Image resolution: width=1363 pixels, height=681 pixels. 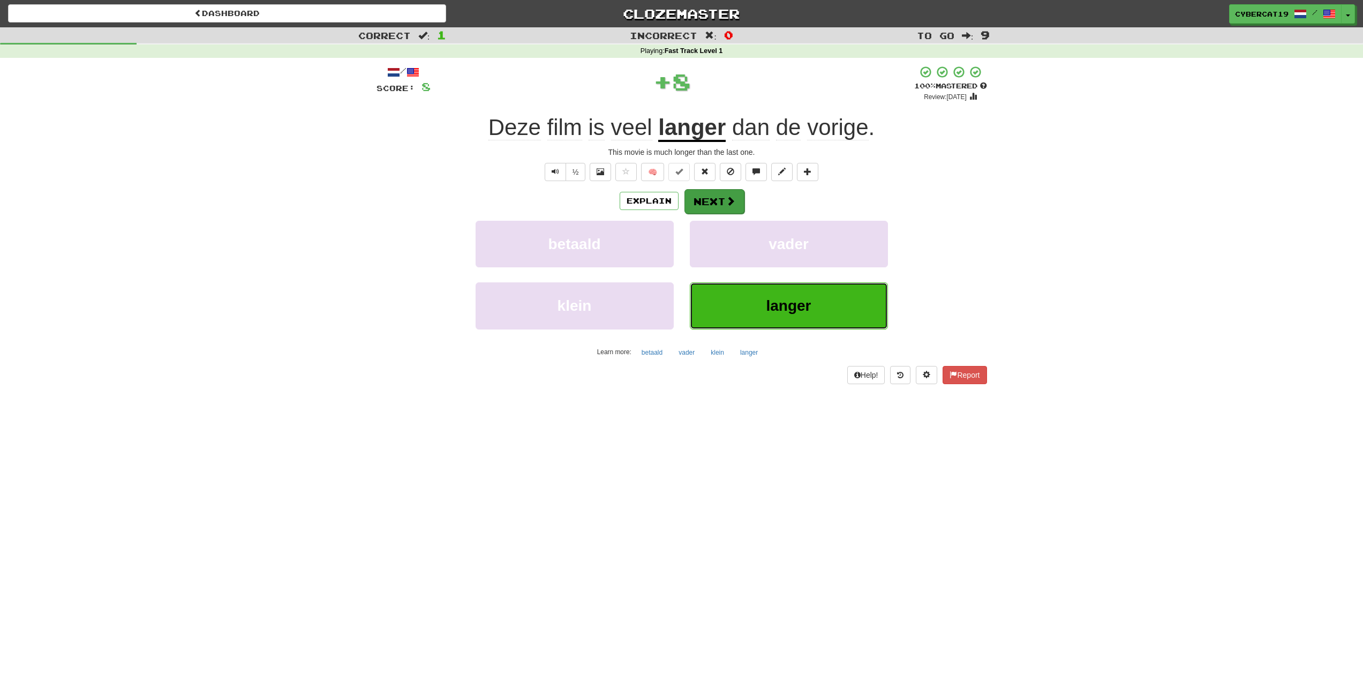 I want to click on button: Next, so click(x=714, y=201).